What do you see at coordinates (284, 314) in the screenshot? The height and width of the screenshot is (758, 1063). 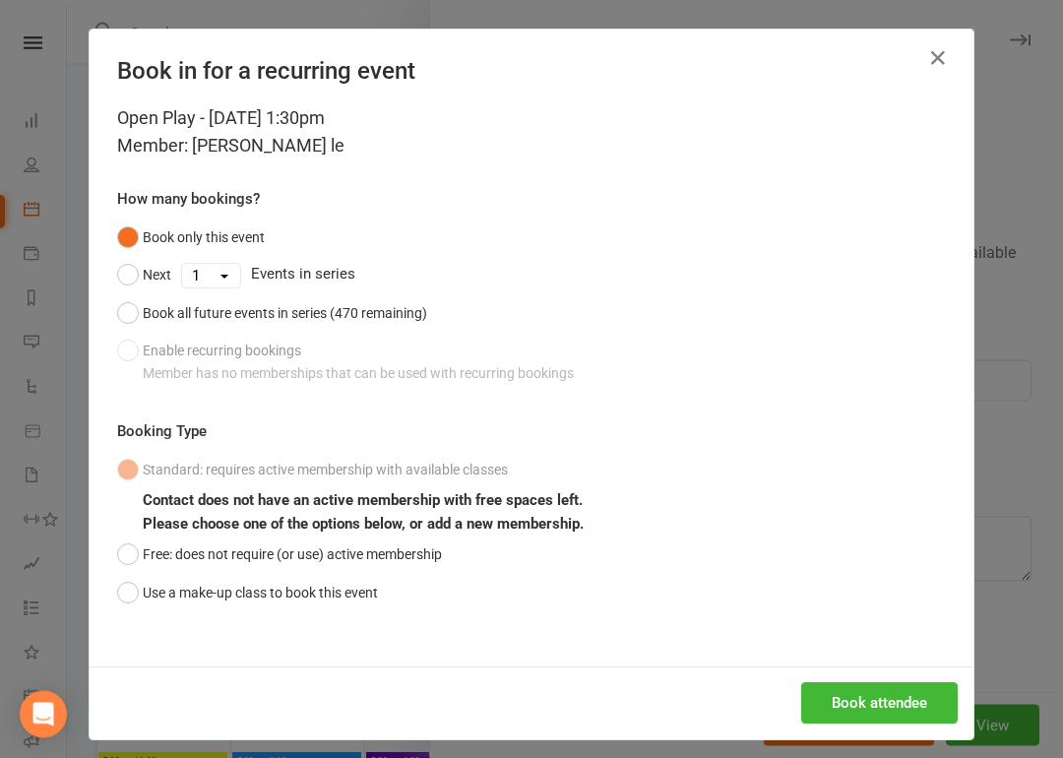 I see `div: Book all future events in series (470 remaining)` at bounding box center [284, 314].